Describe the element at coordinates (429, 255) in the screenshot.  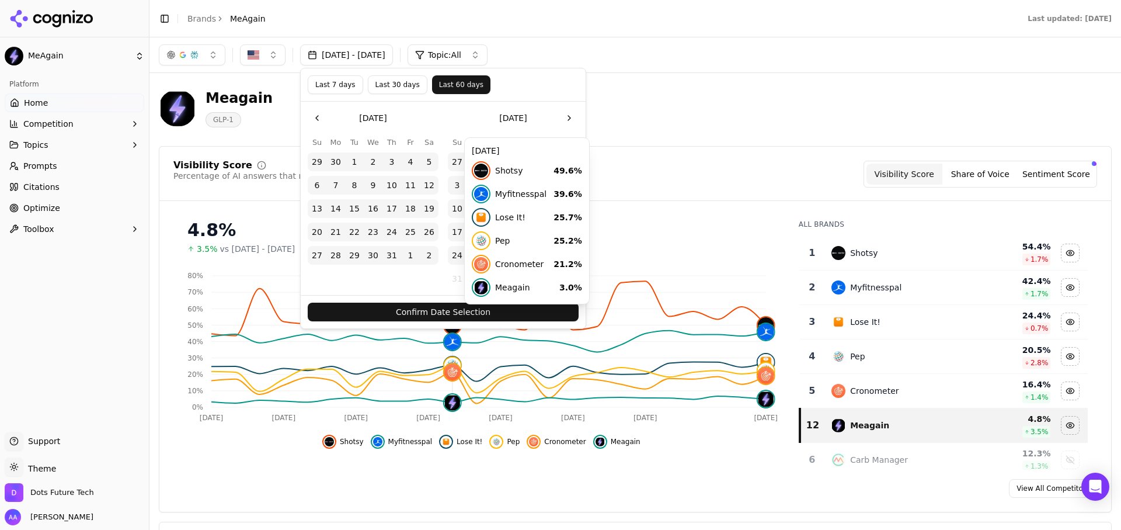
I see `button: Saturday, August 2nd, 2025, selected` at that location.